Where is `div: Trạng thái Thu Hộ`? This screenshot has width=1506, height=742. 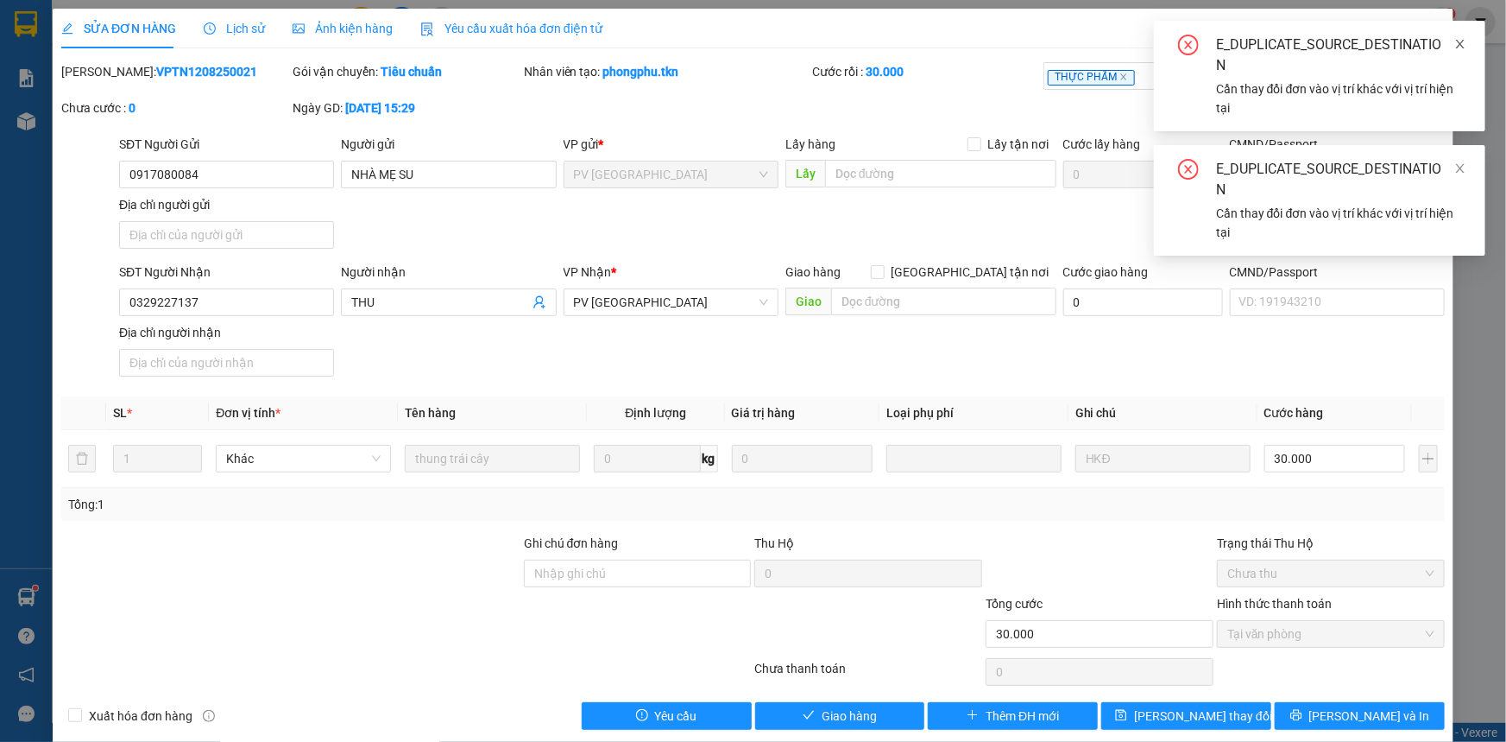
div: Trạng thái Thu Hộ is located at coordinates (1331, 543).